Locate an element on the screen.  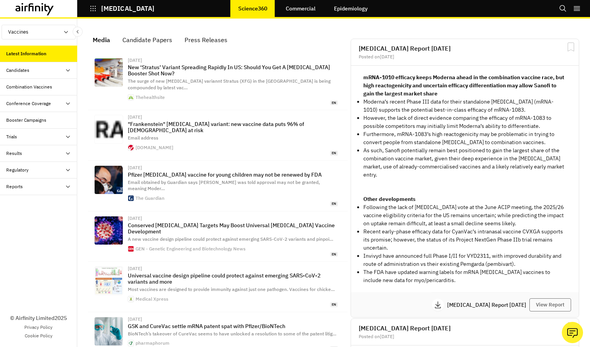
div: Candidates is located at coordinates (18, 70).